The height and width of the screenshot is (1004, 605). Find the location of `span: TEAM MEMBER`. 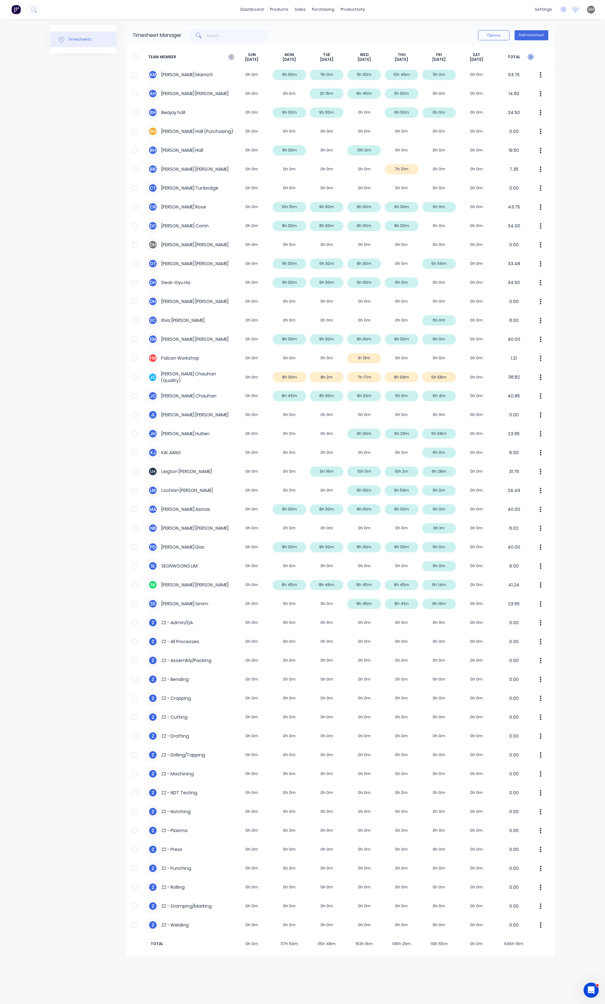

span: TEAM MEMBER is located at coordinates (191, 57).